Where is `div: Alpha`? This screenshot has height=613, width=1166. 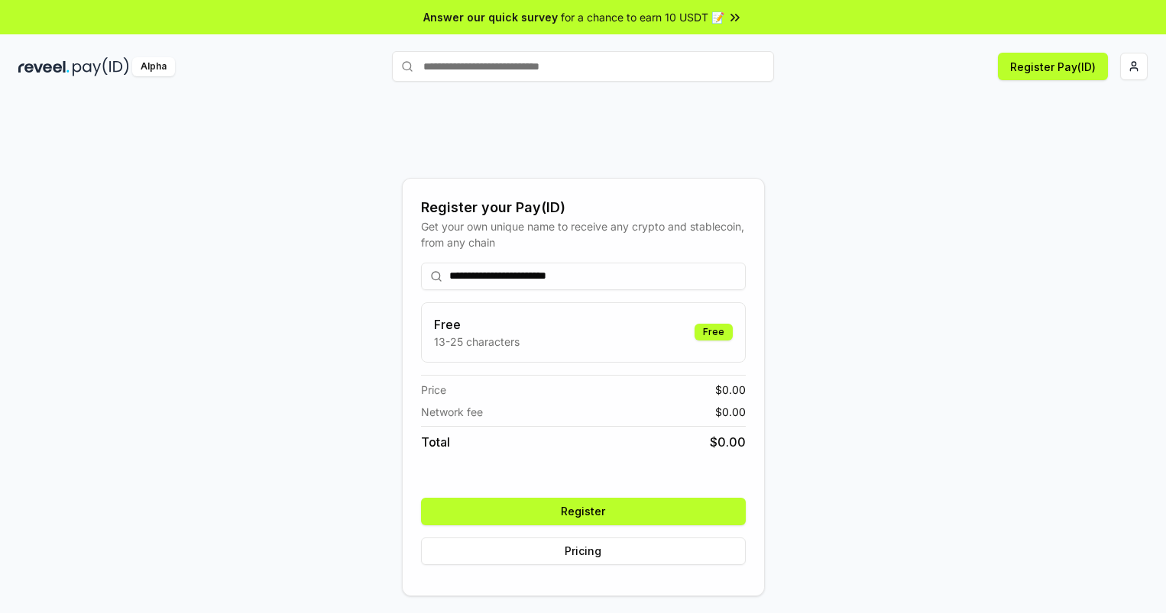 div: Alpha is located at coordinates (154, 66).